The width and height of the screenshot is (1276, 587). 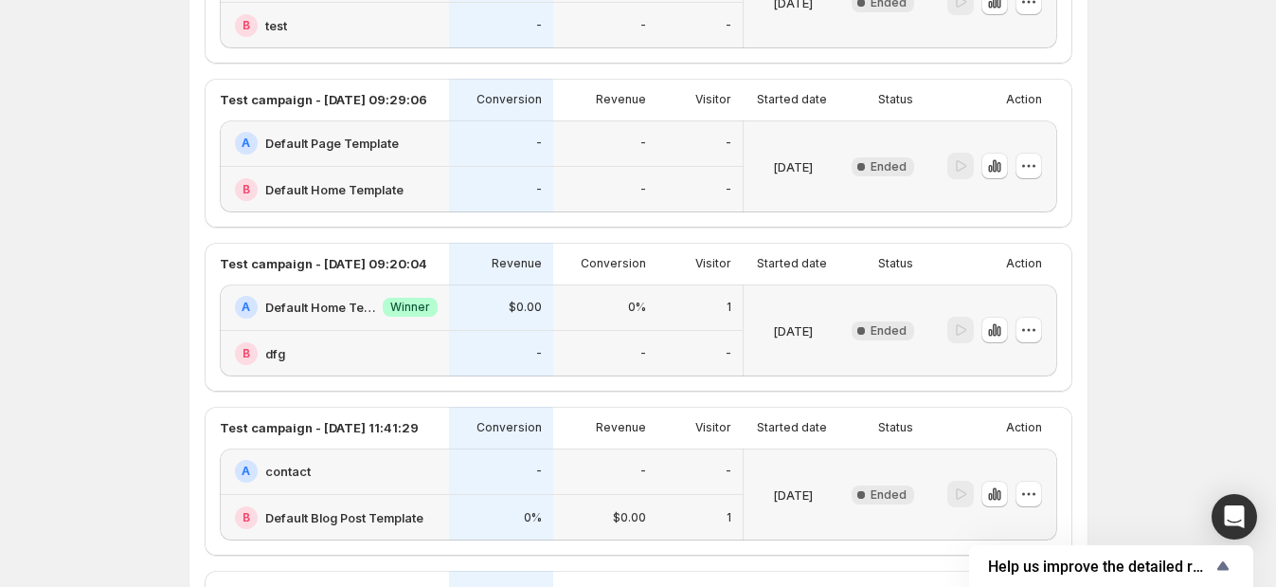 I want to click on h2: Default Page Template, so click(x=332, y=143).